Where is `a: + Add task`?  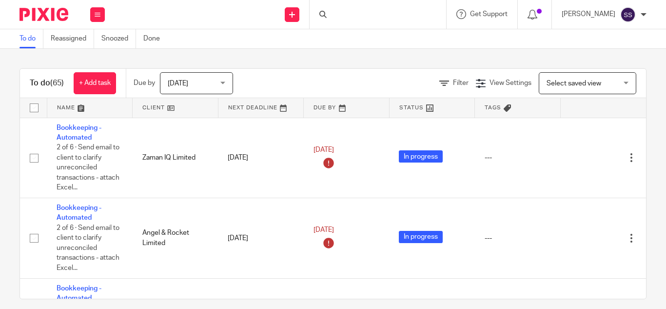
a: + Add task is located at coordinates (95, 83).